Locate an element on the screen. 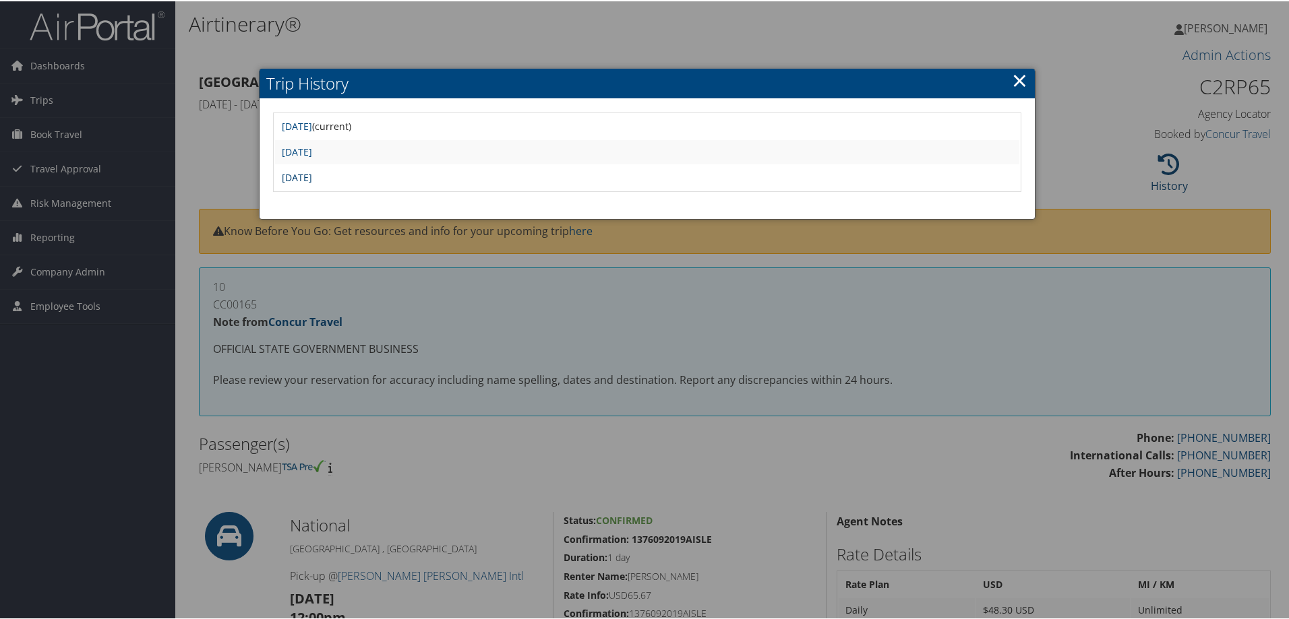 This screenshot has height=619, width=1289. h2: Trip History is located at coordinates (647, 82).